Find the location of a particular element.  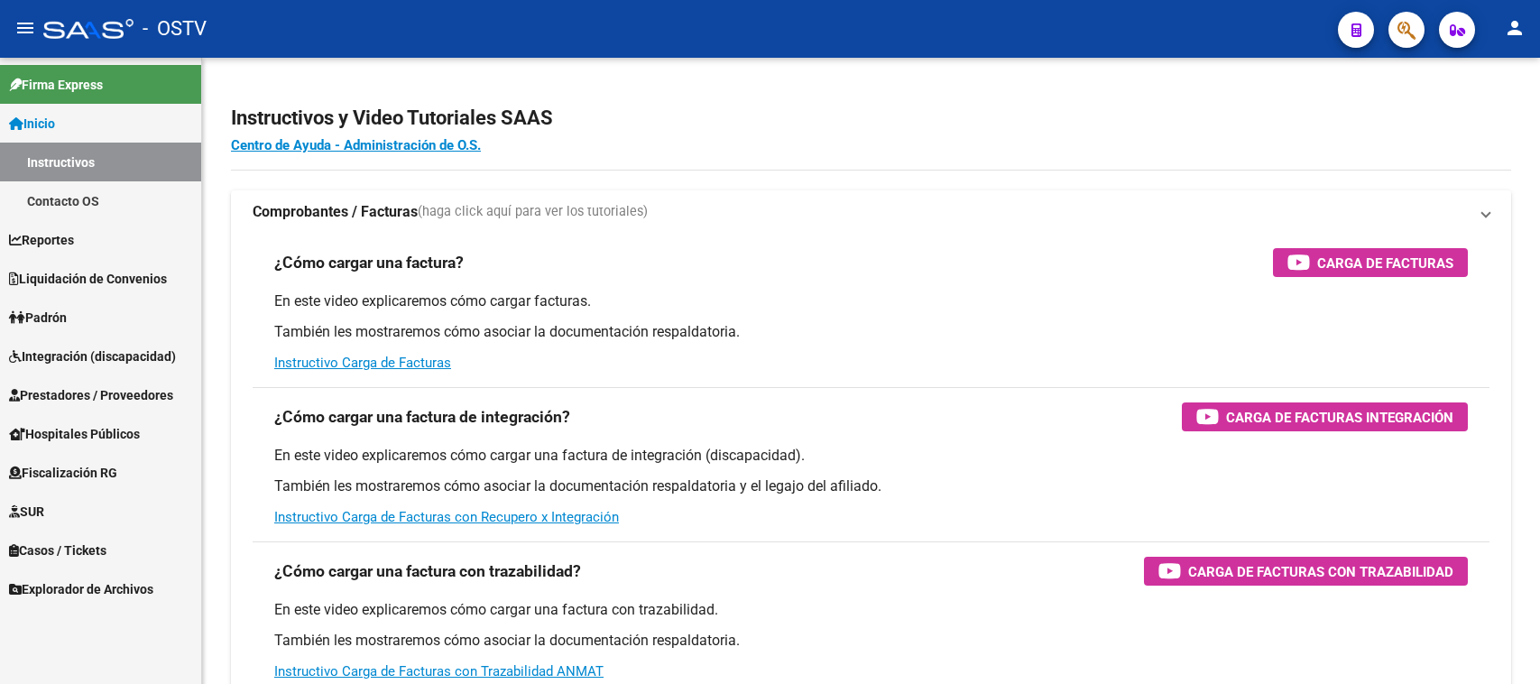

mat-expansion-panel-header: Comprobantes / Facturas(haga click aquí para ver los tutoriales) is located at coordinates (871, 212).